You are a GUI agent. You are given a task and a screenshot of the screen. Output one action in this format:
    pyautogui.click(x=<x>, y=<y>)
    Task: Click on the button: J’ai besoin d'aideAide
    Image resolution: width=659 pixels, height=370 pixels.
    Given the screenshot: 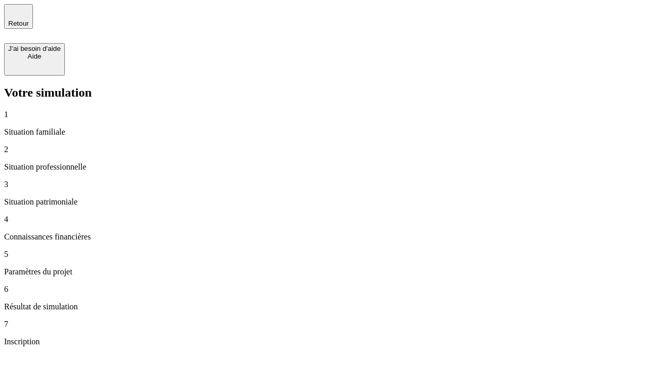 What is the action you would take?
    pyautogui.click(x=34, y=59)
    